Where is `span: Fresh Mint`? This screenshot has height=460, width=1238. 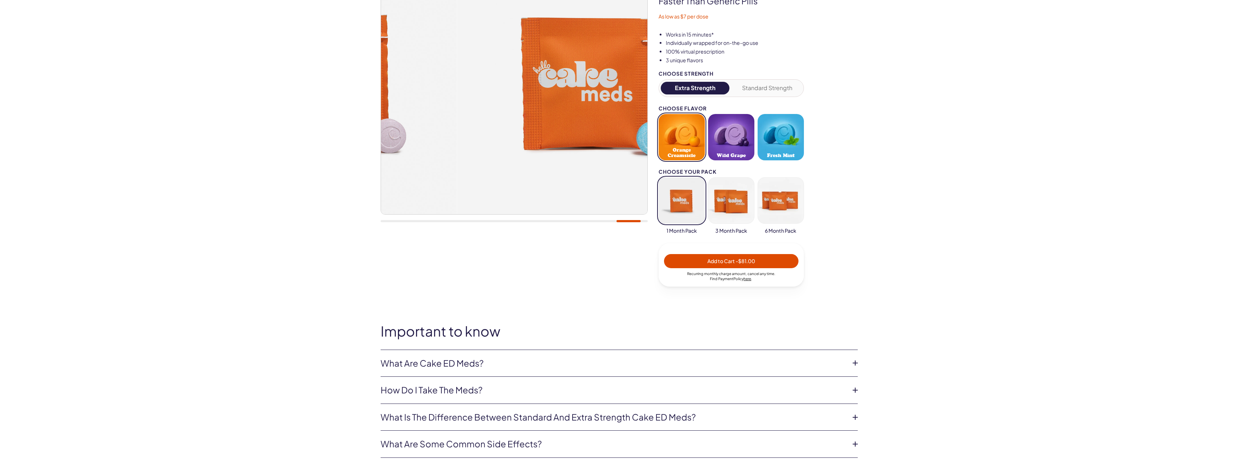
span: Fresh Mint is located at coordinates (781, 155).